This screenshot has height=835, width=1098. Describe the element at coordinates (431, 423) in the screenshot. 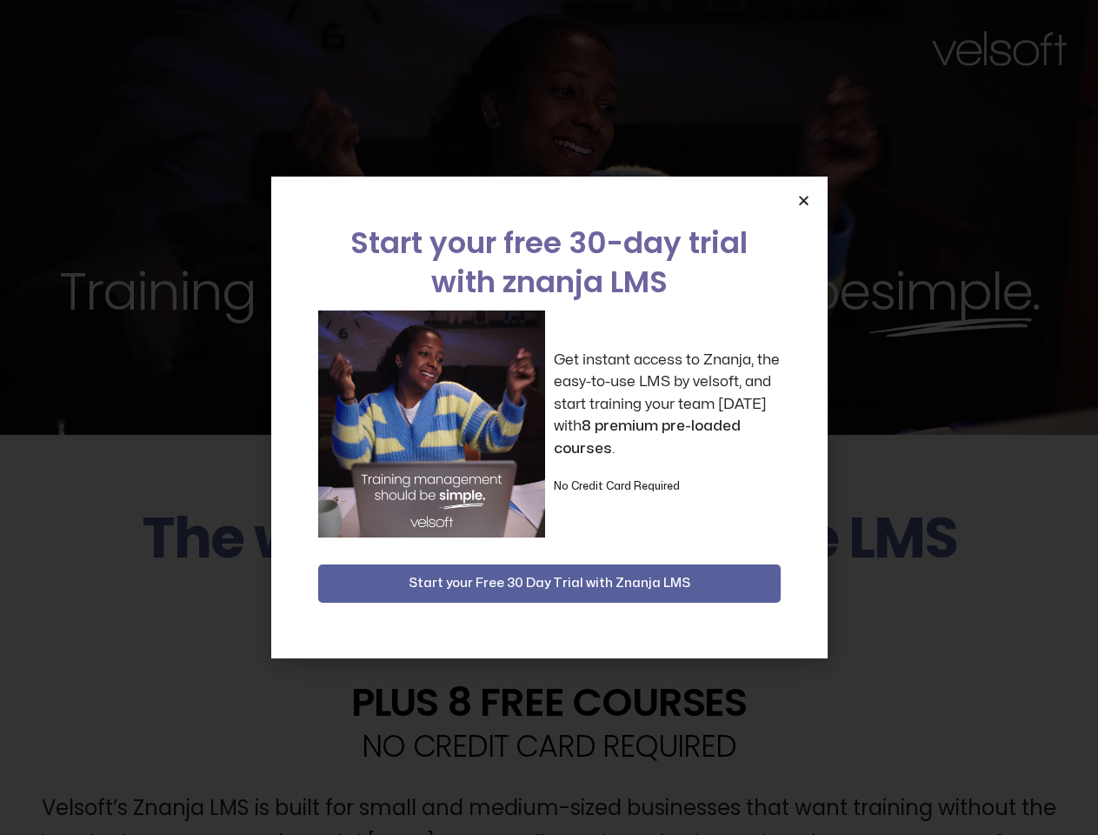

I see `img: a woman sitting at her laptop dancing` at that location.